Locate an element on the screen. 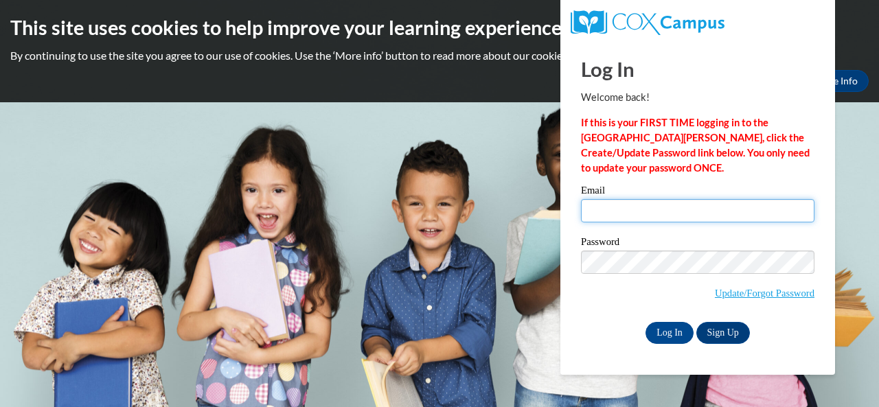 The height and width of the screenshot is (407, 879). h1: Log In is located at coordinates (698, 69).